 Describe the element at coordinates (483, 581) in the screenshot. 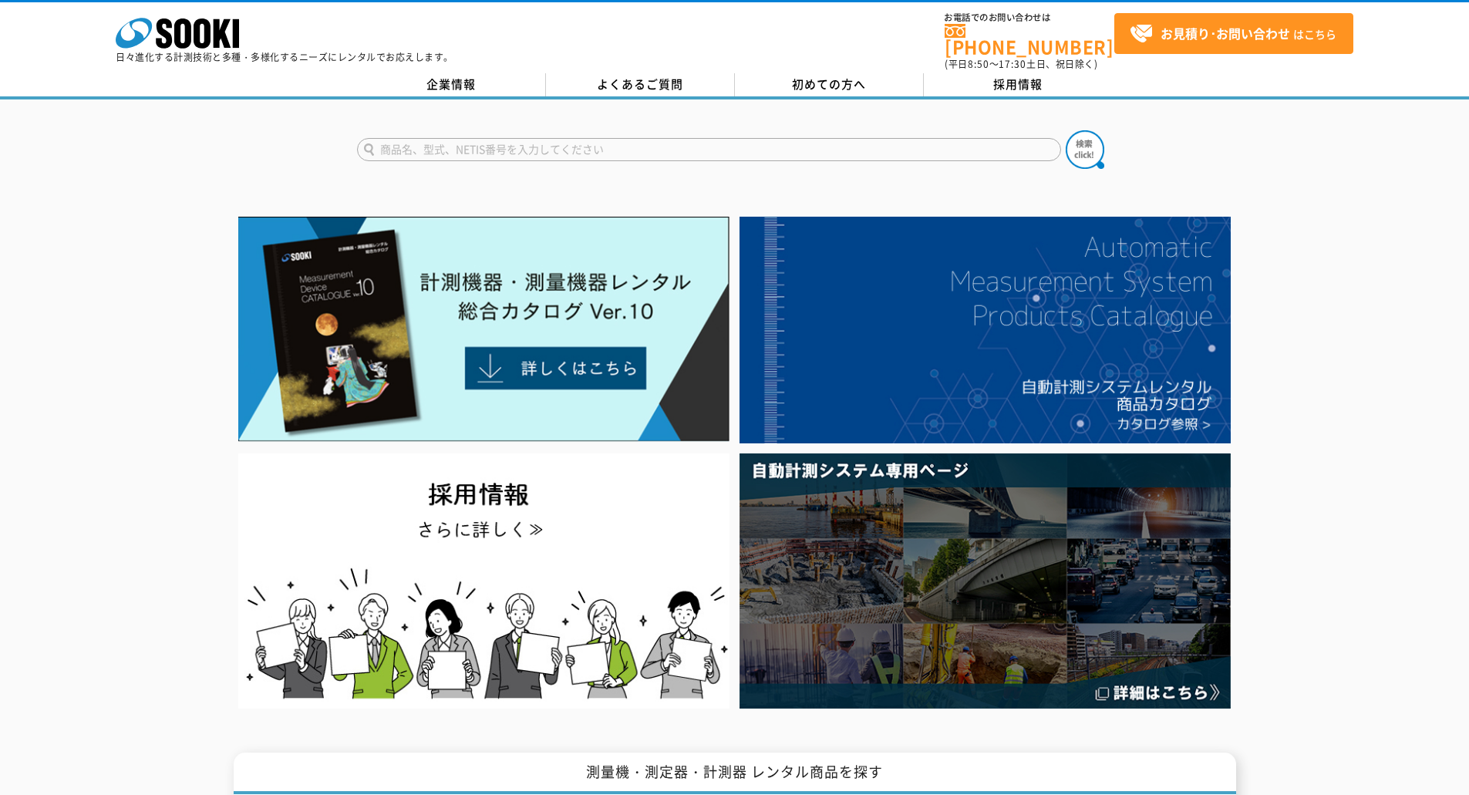

I see `img: SOOKI recruit` at that location.